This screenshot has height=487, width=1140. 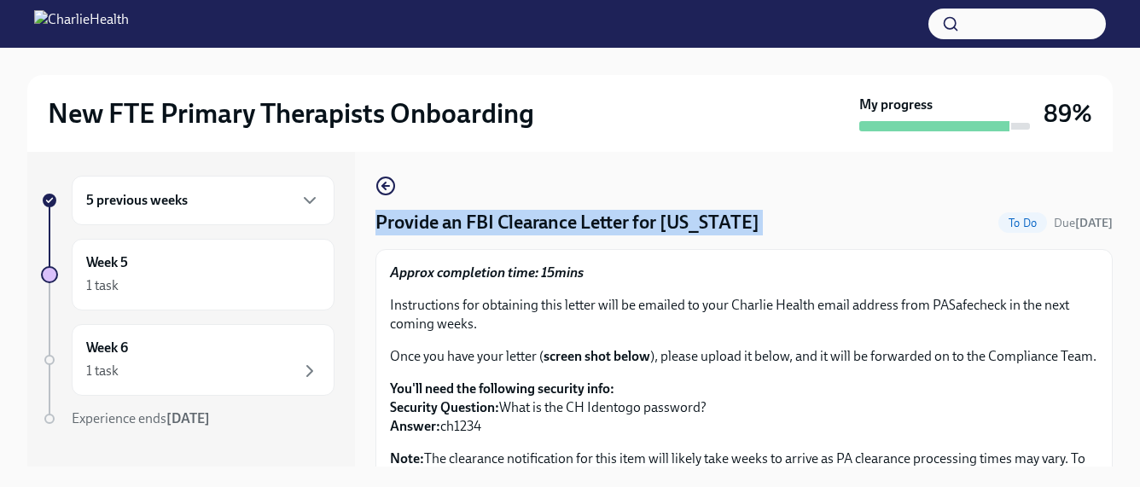 I want to click on strong: Note:, so click(x=407, y=458).